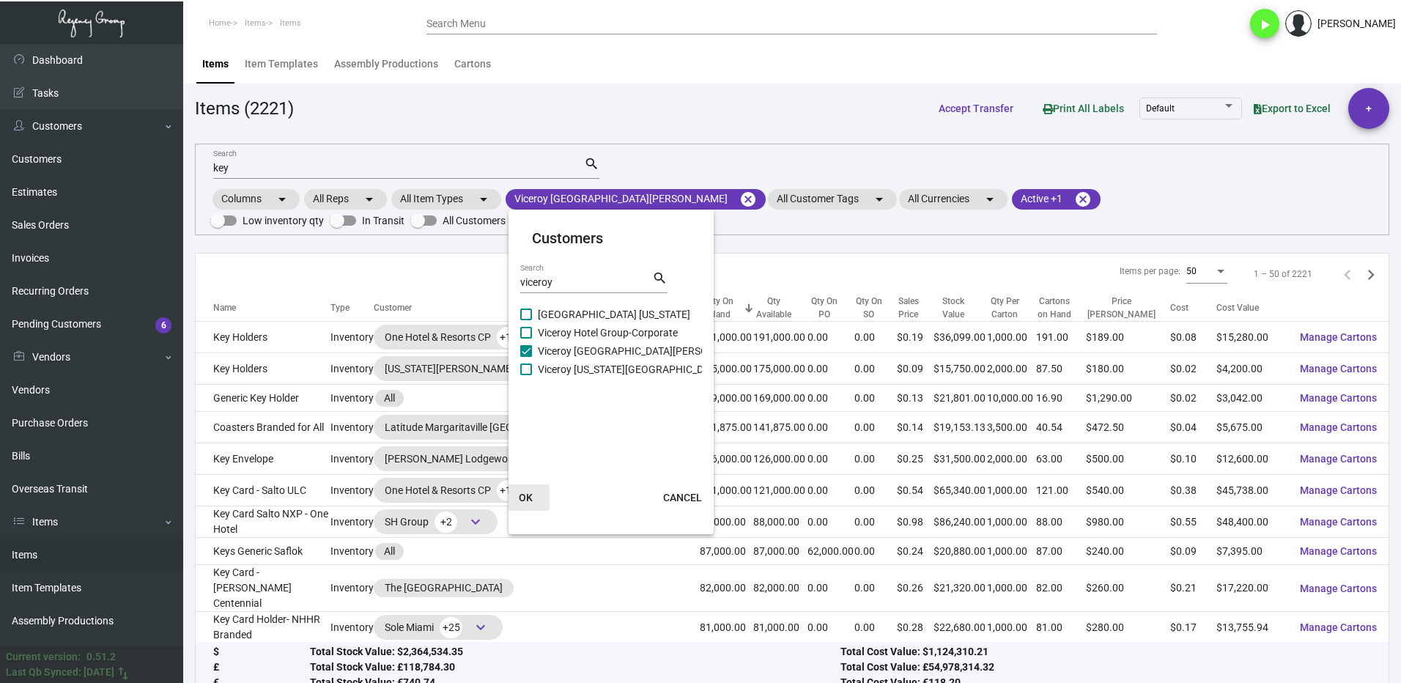 This screenshot has width=1401, height=683. I want to click on span: CANCEL, so click(682, 497).